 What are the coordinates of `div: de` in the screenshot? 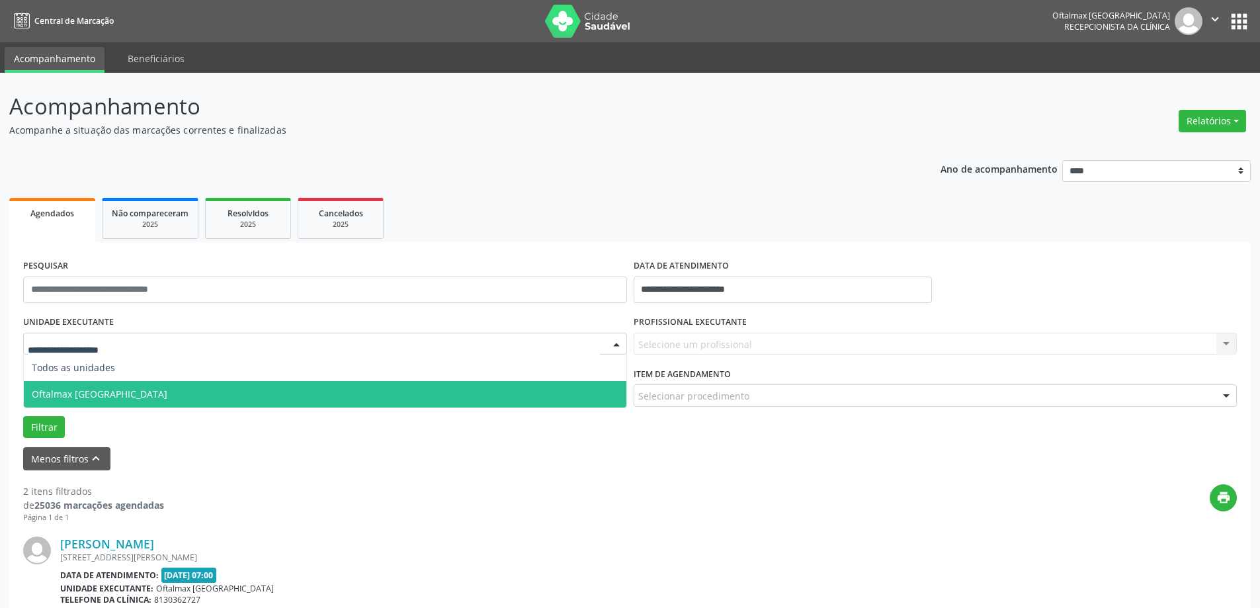 It's located at (93, 505).